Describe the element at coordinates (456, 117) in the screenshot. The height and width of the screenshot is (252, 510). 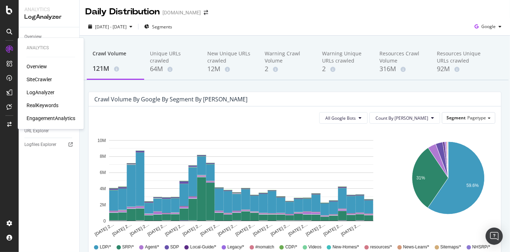
I see `span: Segment` at that location.